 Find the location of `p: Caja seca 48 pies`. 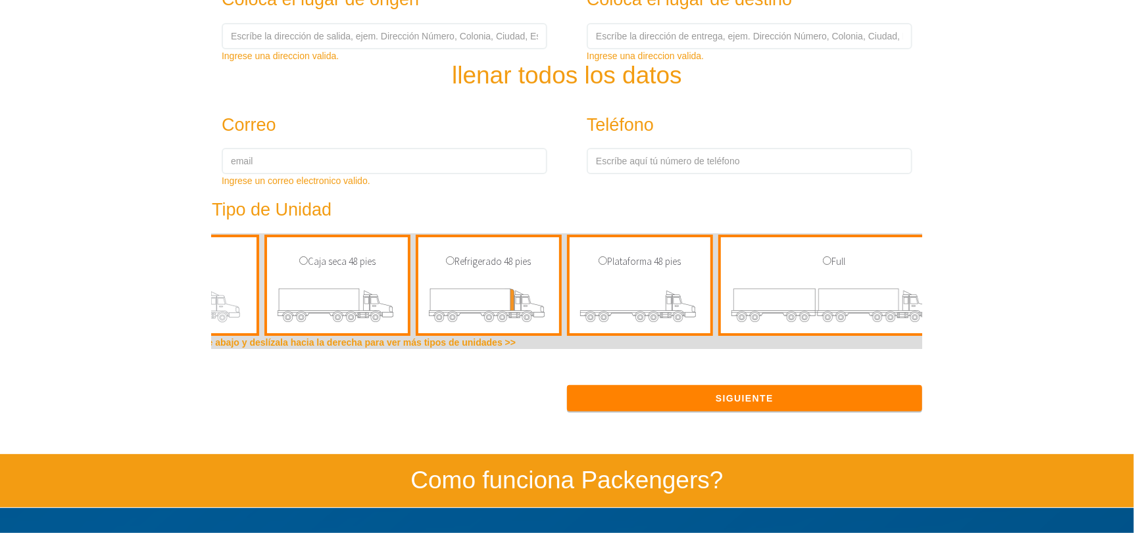

p: Caja seca 48 pies is located at coordinates (337, 262).